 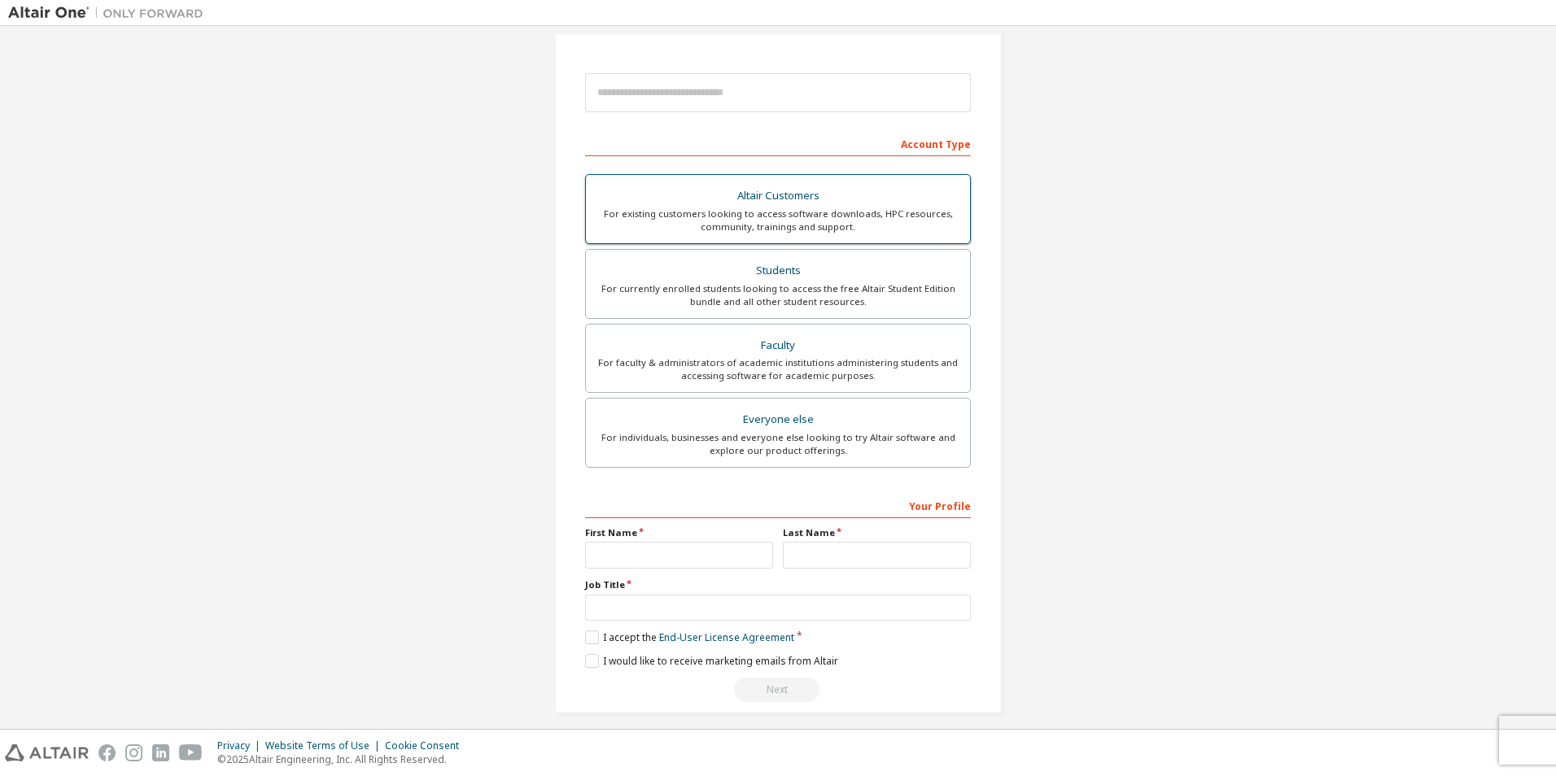 I want to click on img: facebook.svg, so click(x=107, y=753).